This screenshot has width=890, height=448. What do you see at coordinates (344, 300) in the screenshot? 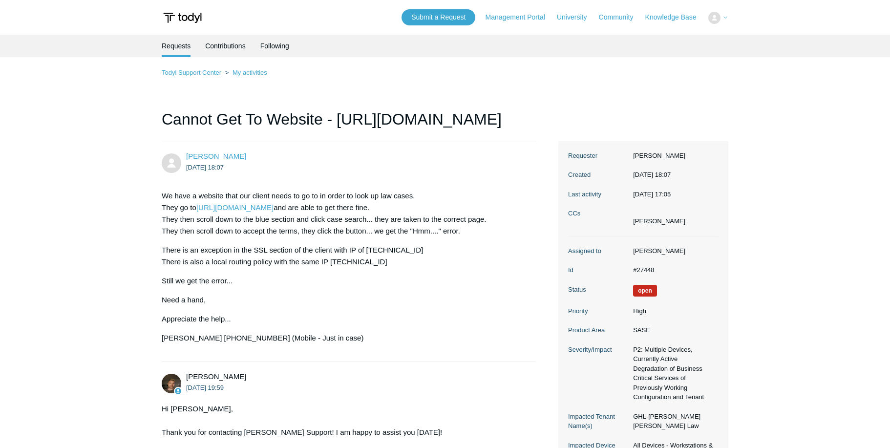
I see `p: Need a hand,` at bounding box center [344, 300].